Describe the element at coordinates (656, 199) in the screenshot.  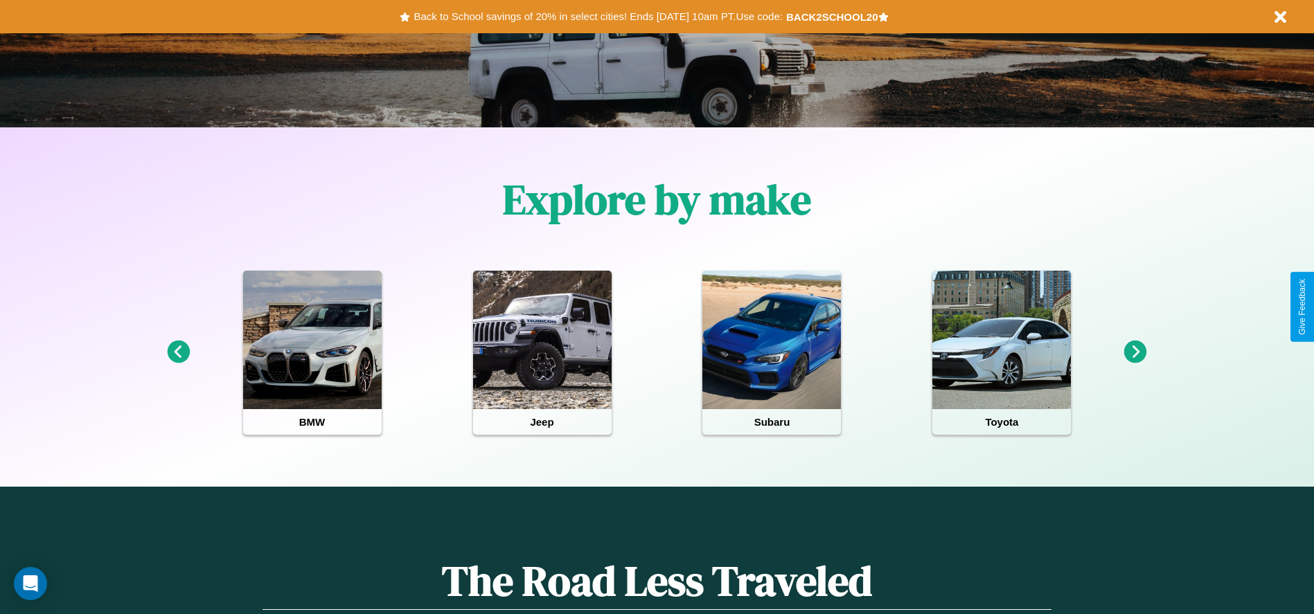
I see `h1: Explore by make` at that location.